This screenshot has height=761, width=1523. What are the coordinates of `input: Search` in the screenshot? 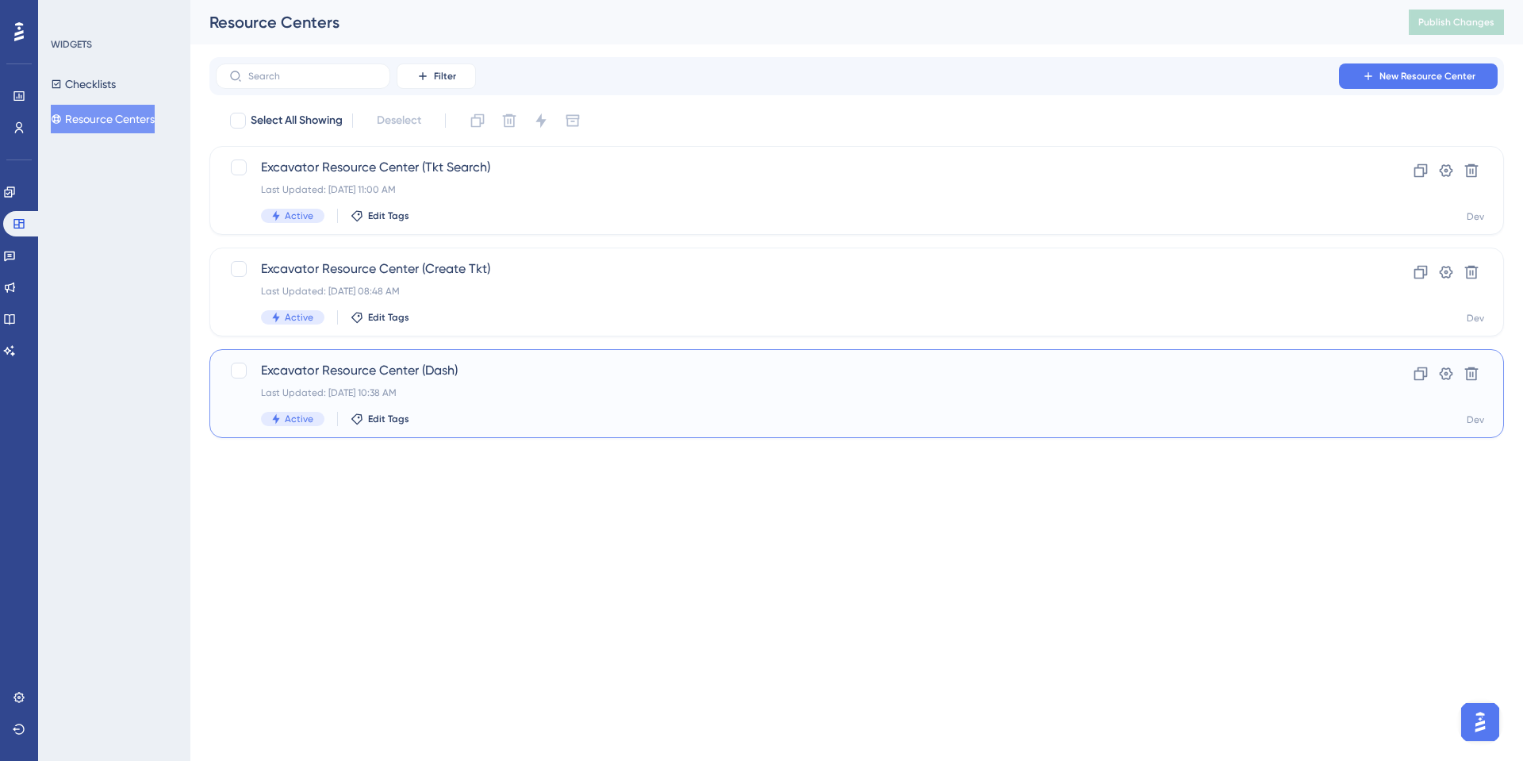 It's located at (312, 76).